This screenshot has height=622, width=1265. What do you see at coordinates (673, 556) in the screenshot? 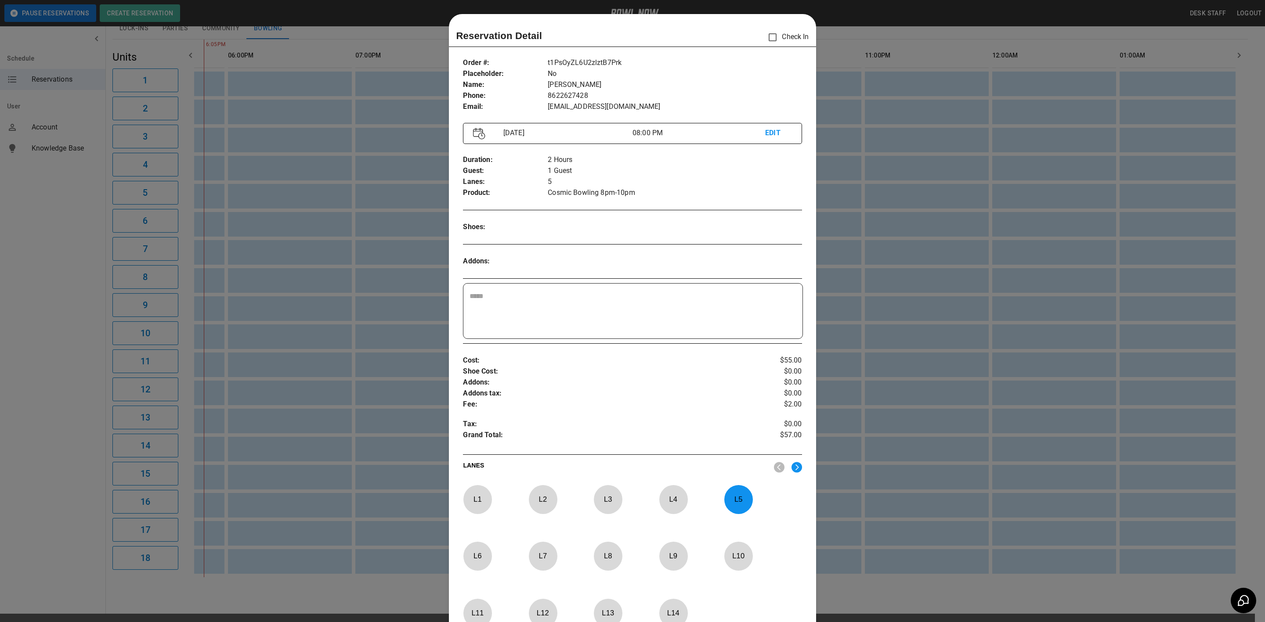
I see `p: L 9` at bounding box center [673, 556].